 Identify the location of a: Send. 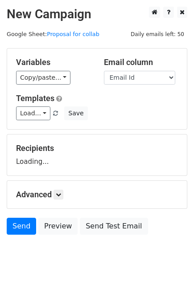
(21, 226).